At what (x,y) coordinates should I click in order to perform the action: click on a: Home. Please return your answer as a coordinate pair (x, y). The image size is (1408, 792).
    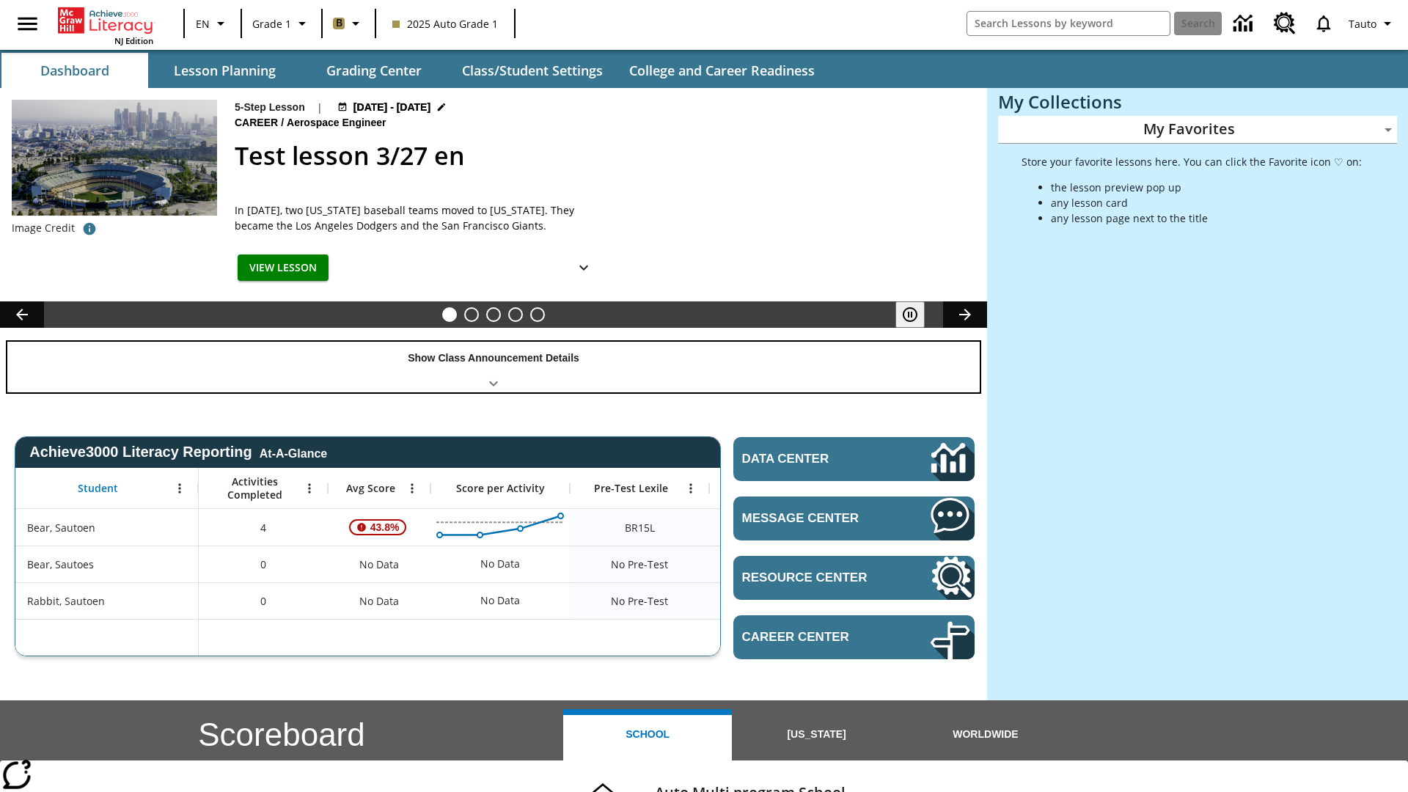
    Looking at the image, I should click on (106, 21).